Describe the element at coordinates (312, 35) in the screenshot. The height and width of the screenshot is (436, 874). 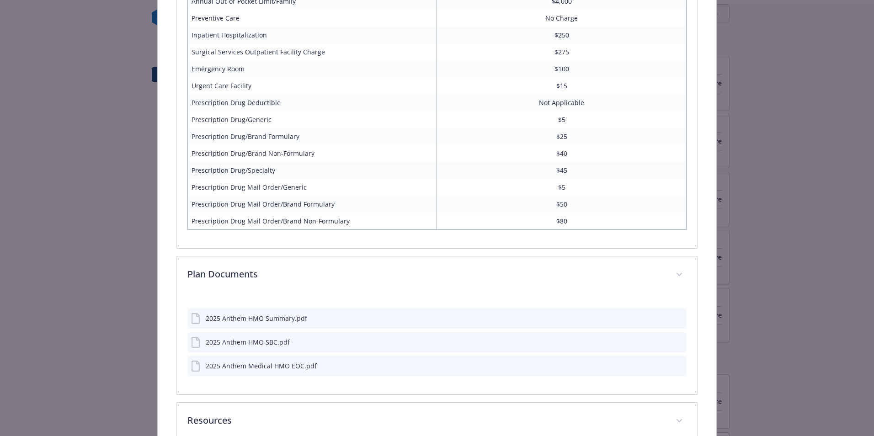
I see `td: Inpatient Hospitalization` at that location.